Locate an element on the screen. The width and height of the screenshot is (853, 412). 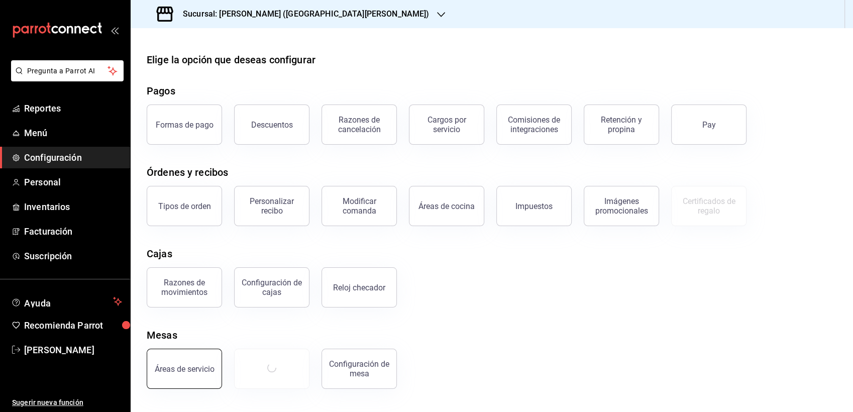
div: Pagos is located at coordinates (161, 91).